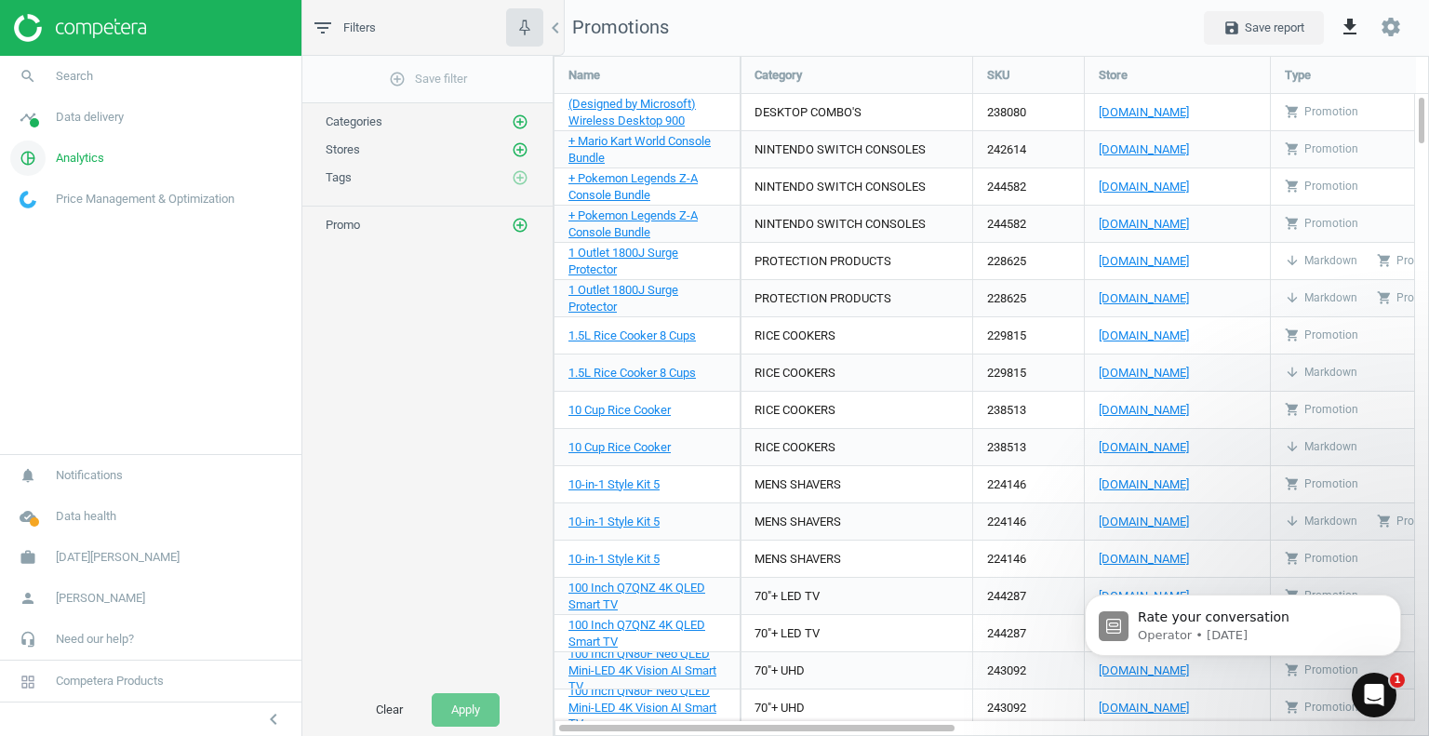 The image size is (1429, 736). What do you see at coordinates (28, 557) in the screenshot?
I see `i: work` at bounding box center [28, 557].